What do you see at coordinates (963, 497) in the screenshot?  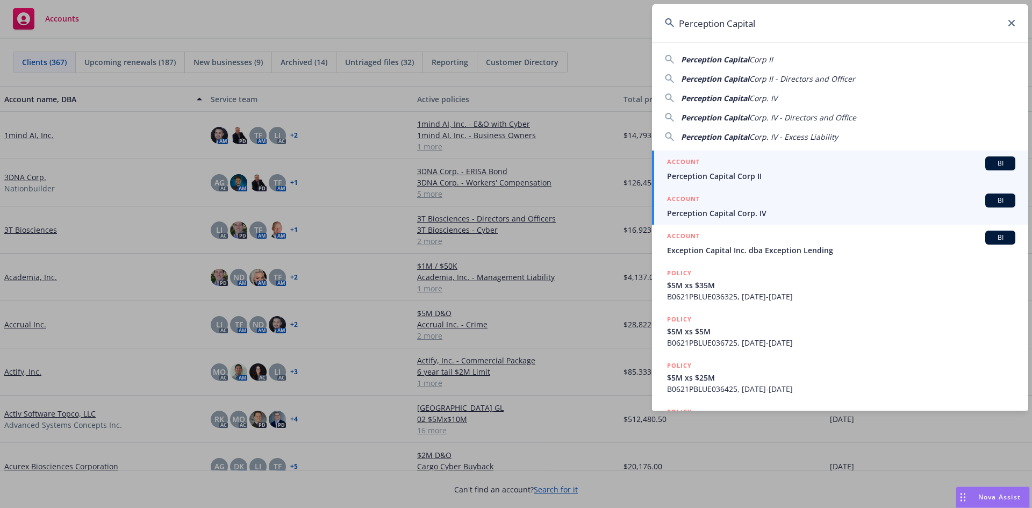 I see `div: Drag to move` at bounding box center [963, 497].